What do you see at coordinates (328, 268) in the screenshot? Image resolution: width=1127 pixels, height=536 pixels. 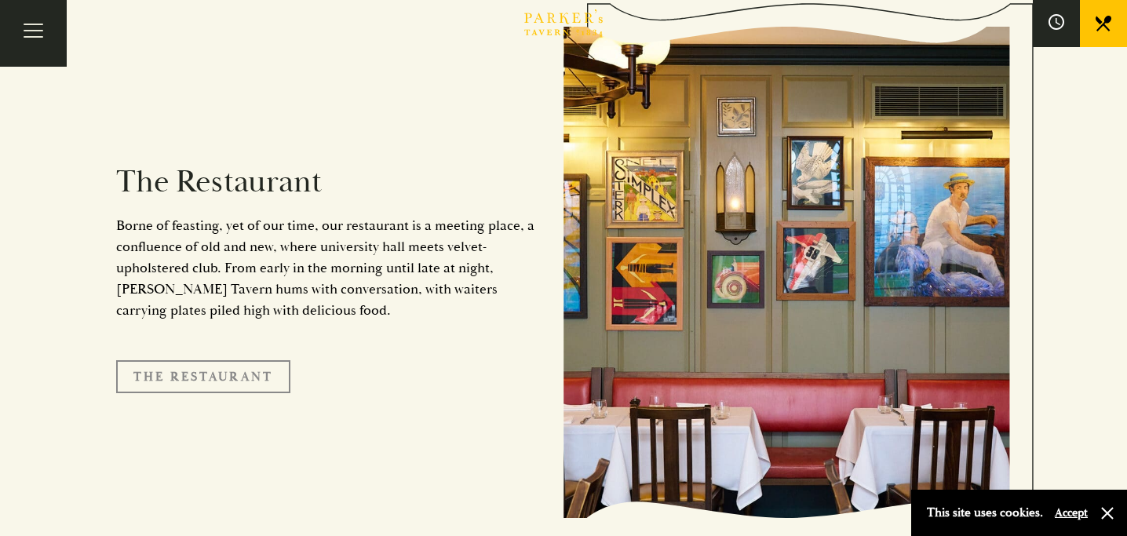 I see `p: Borne of feasting, yet of our time, our restaurant is a meeting place, a confluence of old and ne...` at bounding box center [328, 268].